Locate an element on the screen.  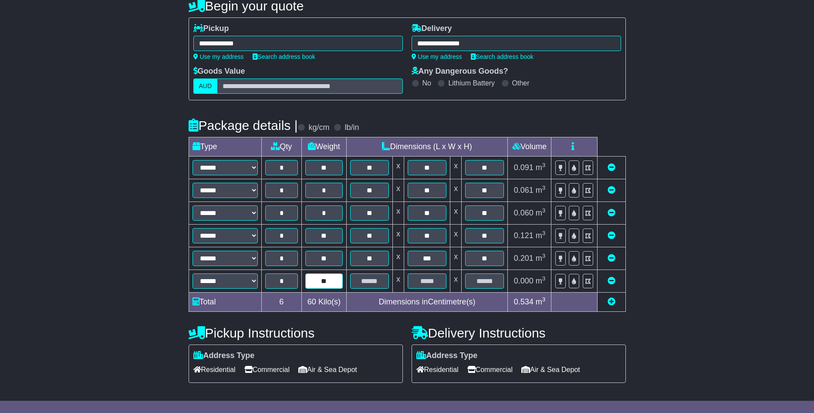
span: 0.060 is located at coordinates (524, 213).